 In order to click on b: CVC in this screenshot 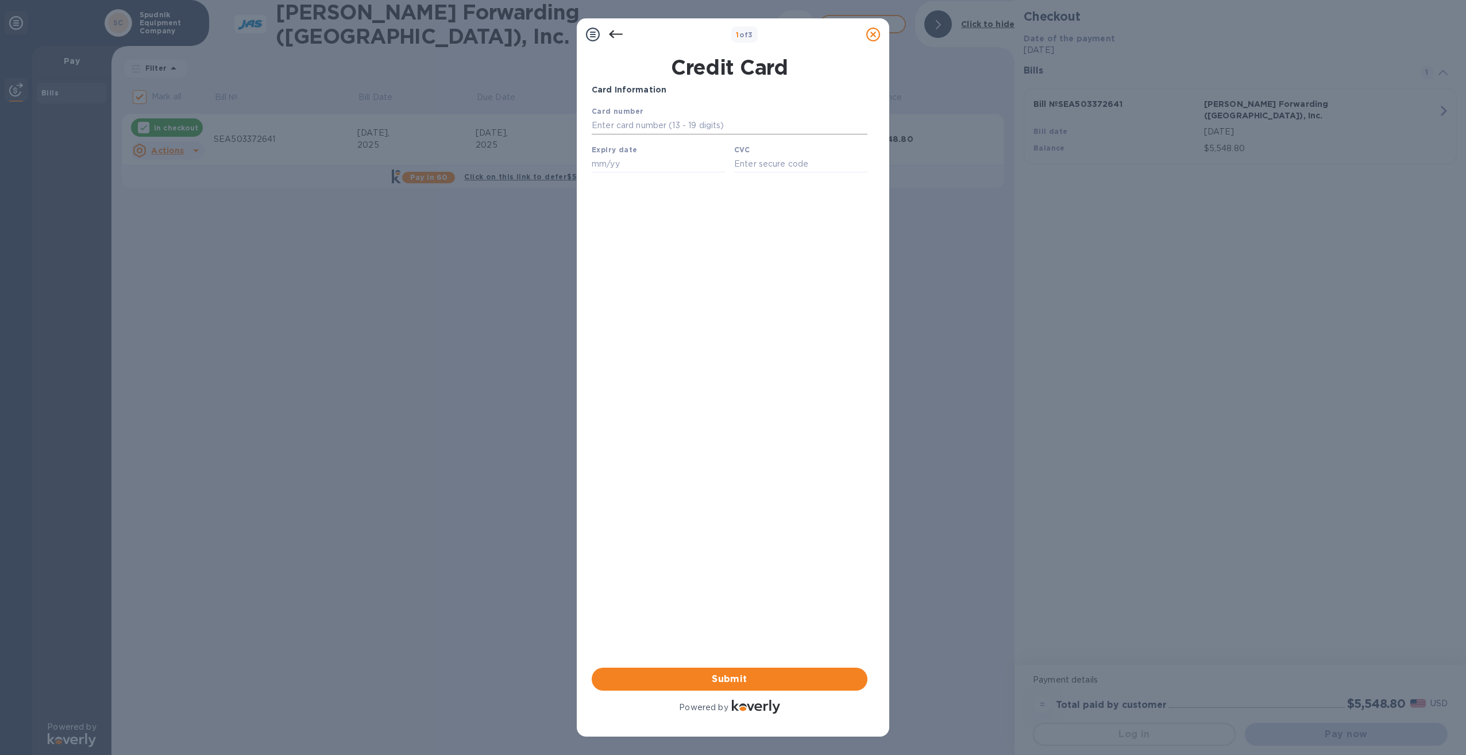, I will do `click(150, 44)`.